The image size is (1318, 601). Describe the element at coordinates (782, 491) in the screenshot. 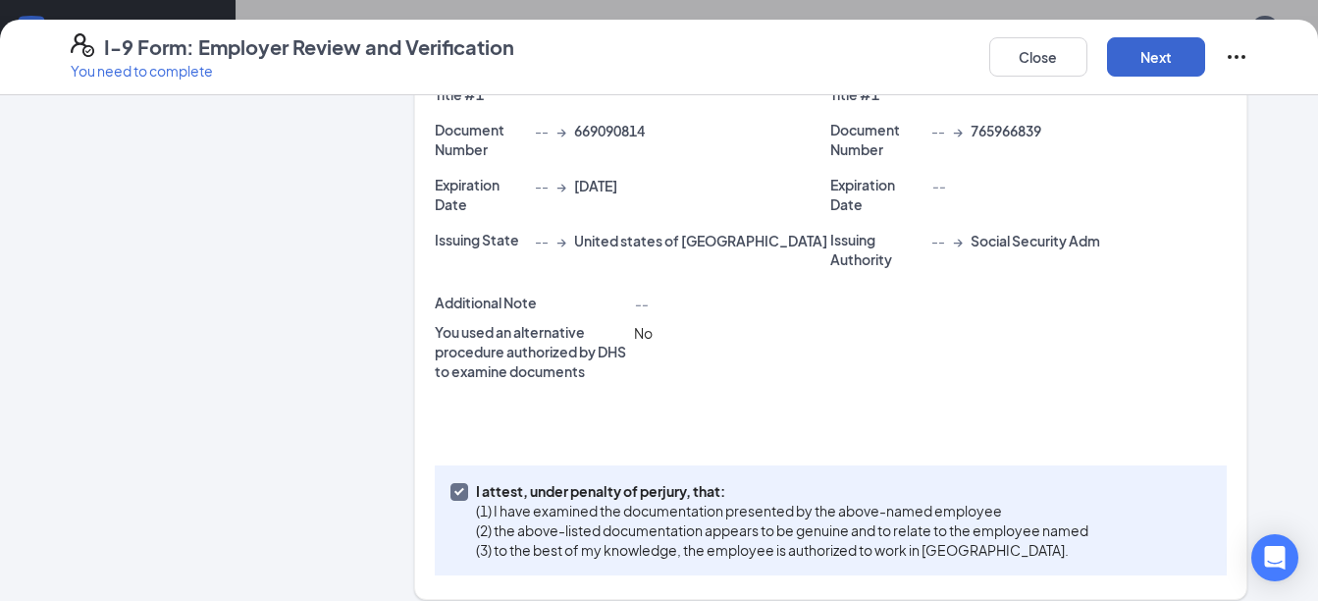

I see `p: I attest, under penalty of perjury, that:` at that location.